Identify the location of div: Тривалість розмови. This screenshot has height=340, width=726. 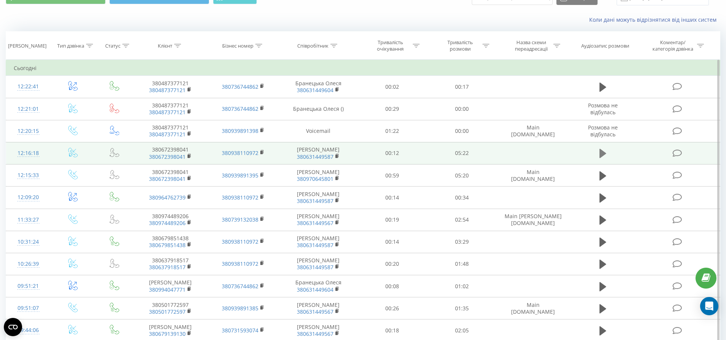
(460, 46).